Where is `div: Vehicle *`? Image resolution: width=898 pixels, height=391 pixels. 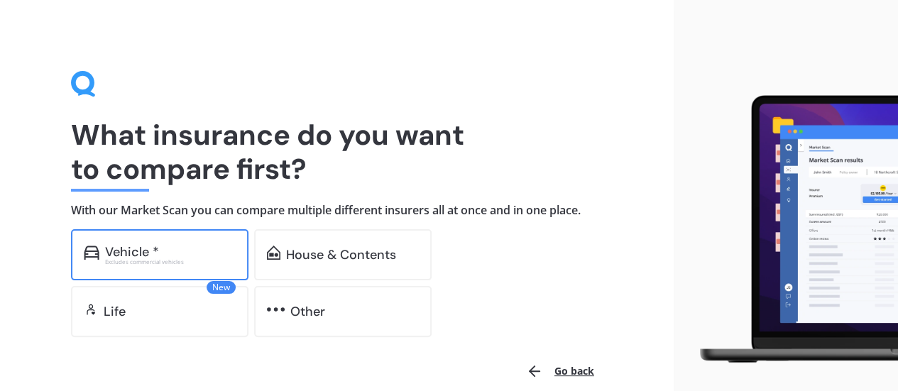 div: Vehicle * is located at coordinates (132, 252).